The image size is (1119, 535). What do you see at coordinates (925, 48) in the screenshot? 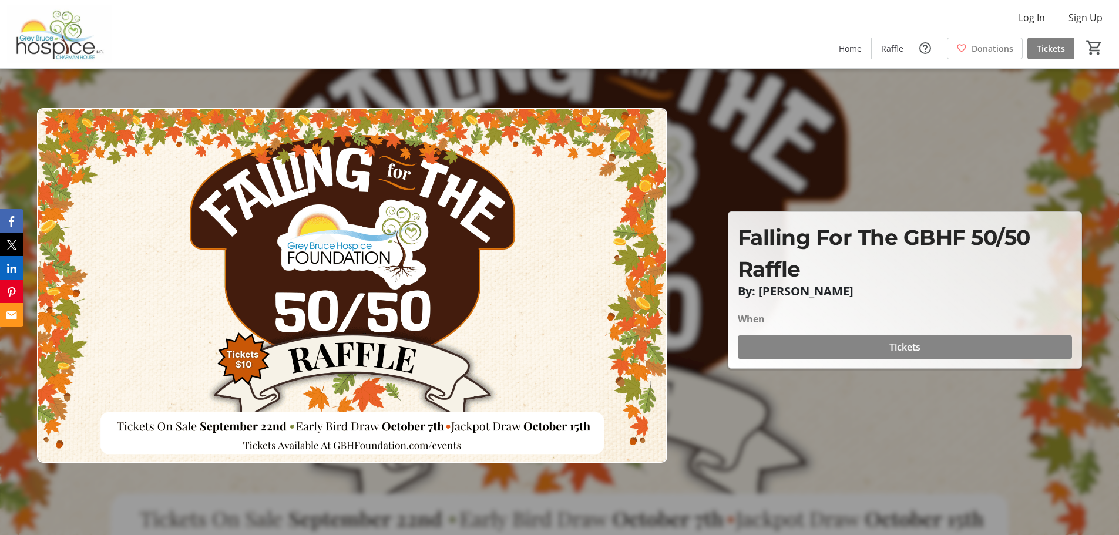
I see `button: Help` at bounding box center [925, 48].